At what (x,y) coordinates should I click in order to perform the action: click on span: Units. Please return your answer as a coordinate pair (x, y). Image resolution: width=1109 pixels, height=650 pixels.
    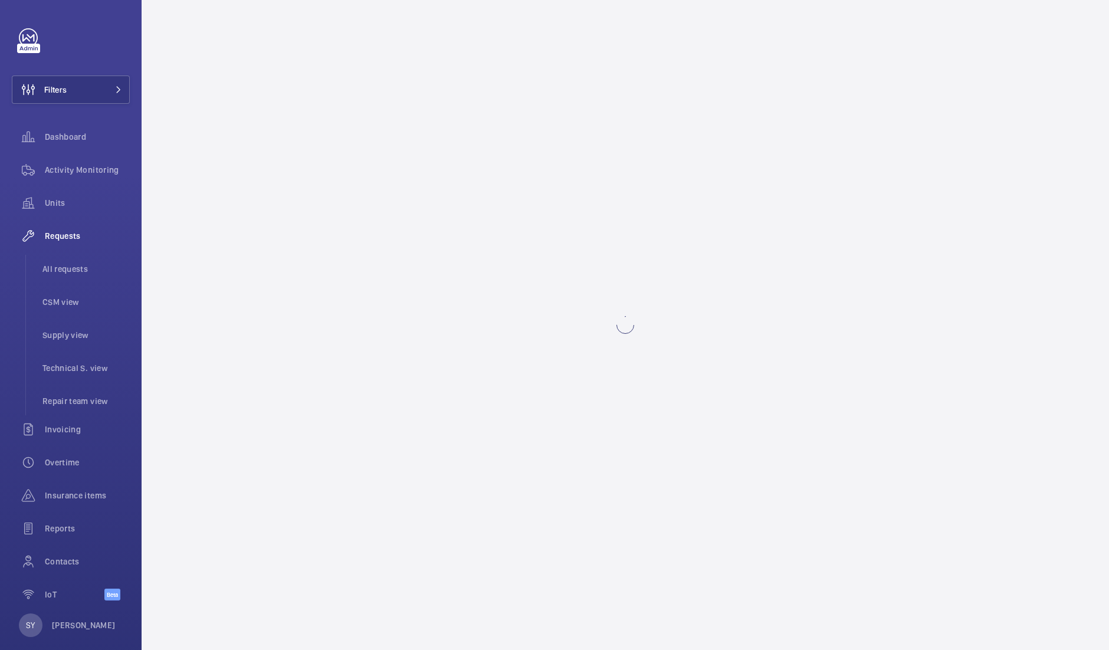
    Looking at the image, I should click on (87, 203).